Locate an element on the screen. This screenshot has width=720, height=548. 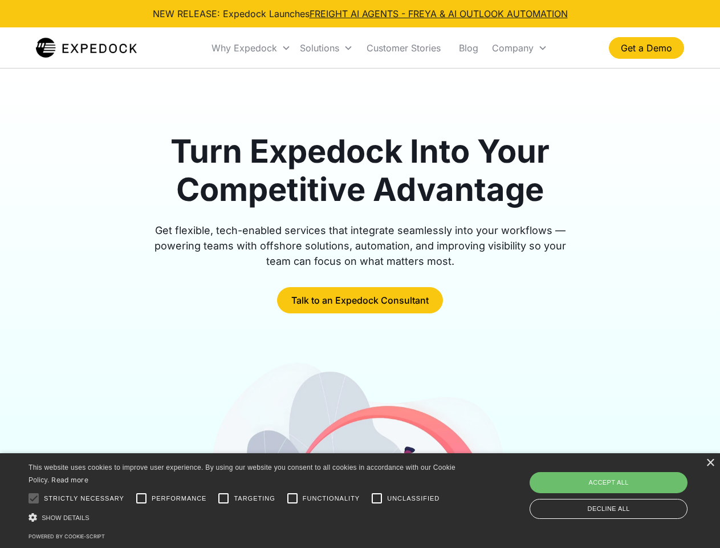
h1: Turn Expedock Into Your Competitive Advantage is located at coordinates (360, 171).